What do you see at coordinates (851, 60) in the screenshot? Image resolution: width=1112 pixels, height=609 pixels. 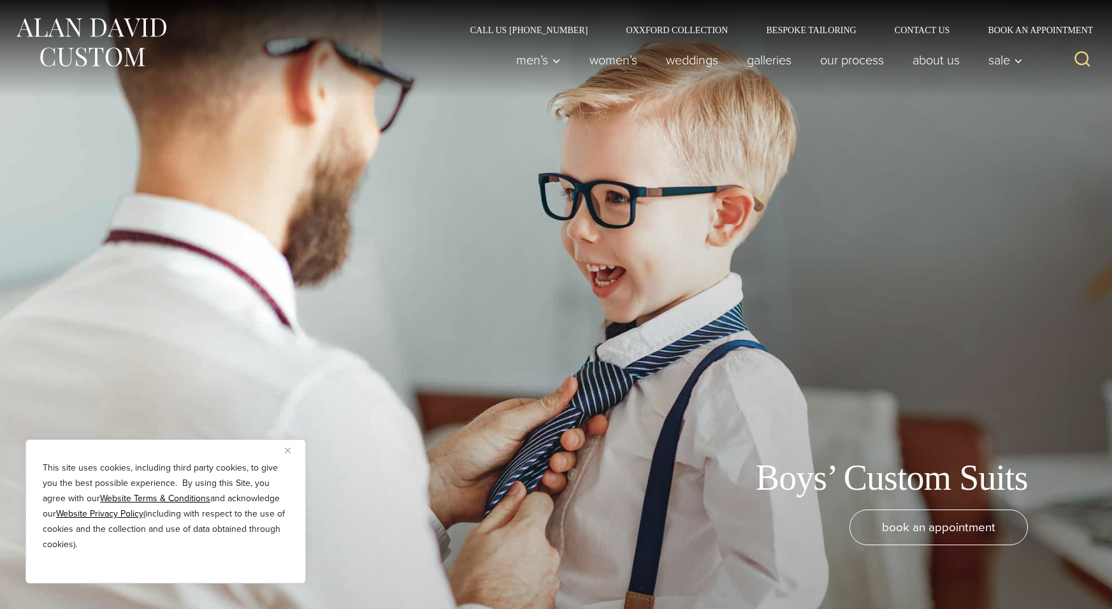 I see `a: Our Process` at bounding box center [851, 60].